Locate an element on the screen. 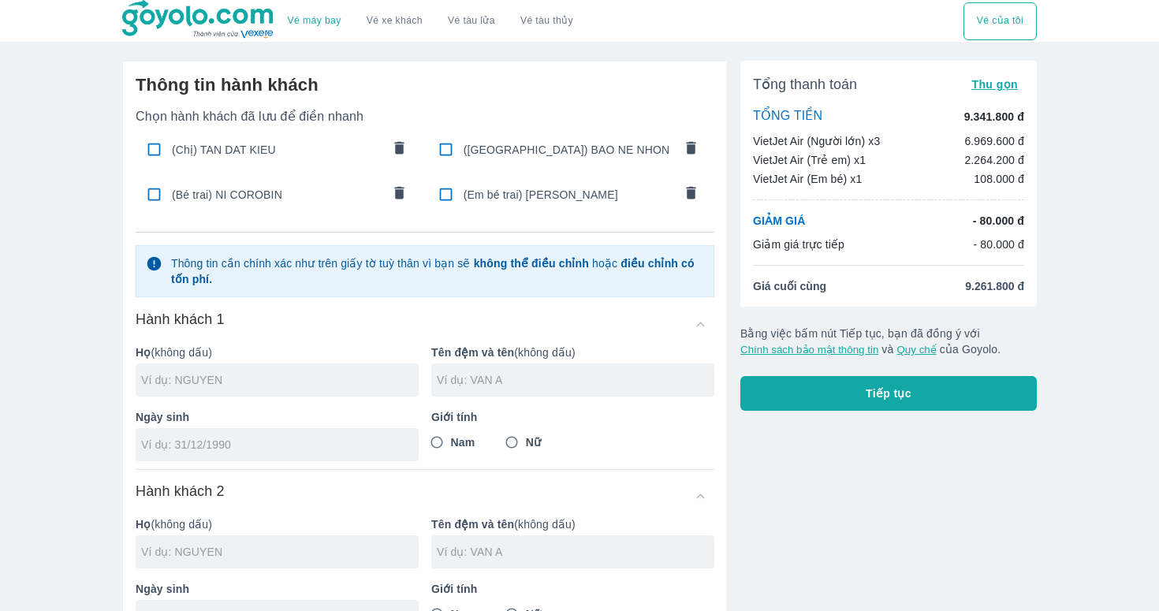 This screenshot has width=1159, height=611. button: Thu gọn is located at coordinates (994, 84).